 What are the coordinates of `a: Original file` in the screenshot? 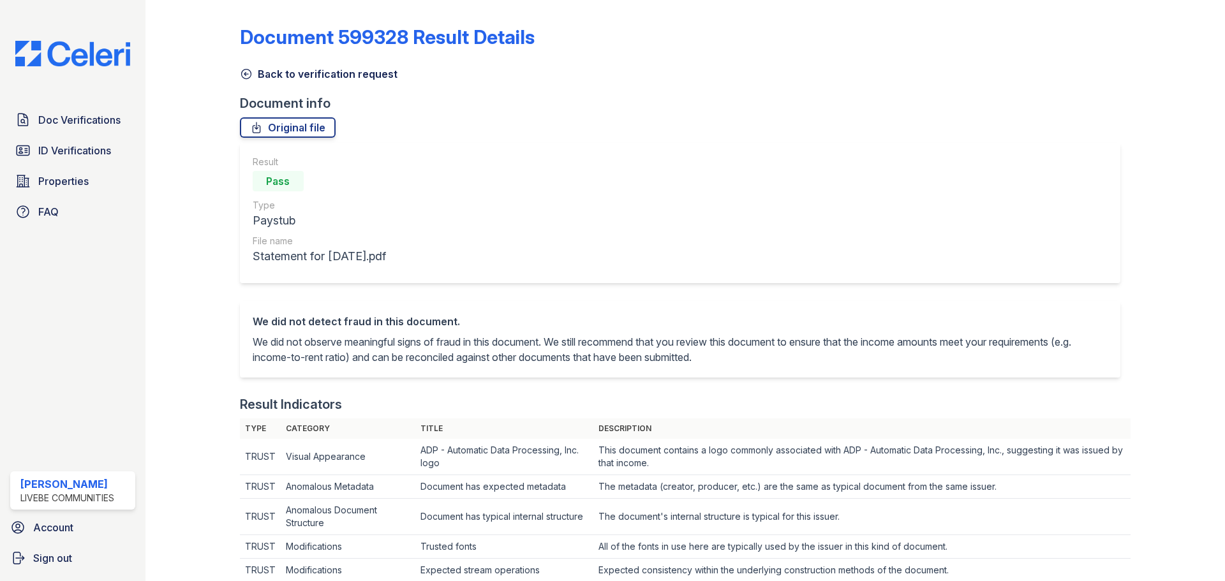 It's located at (288, 128).